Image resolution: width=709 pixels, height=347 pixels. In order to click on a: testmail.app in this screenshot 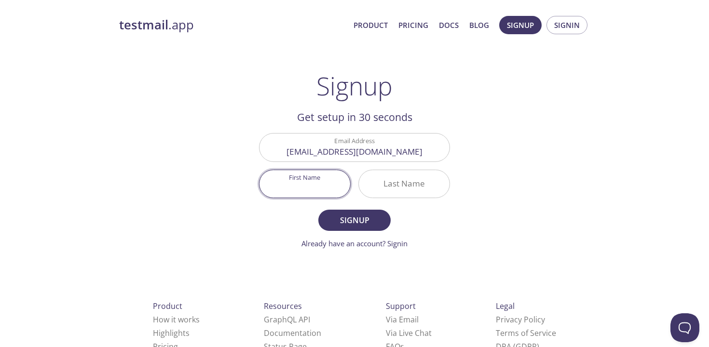, I will do `click(233, 25)`.